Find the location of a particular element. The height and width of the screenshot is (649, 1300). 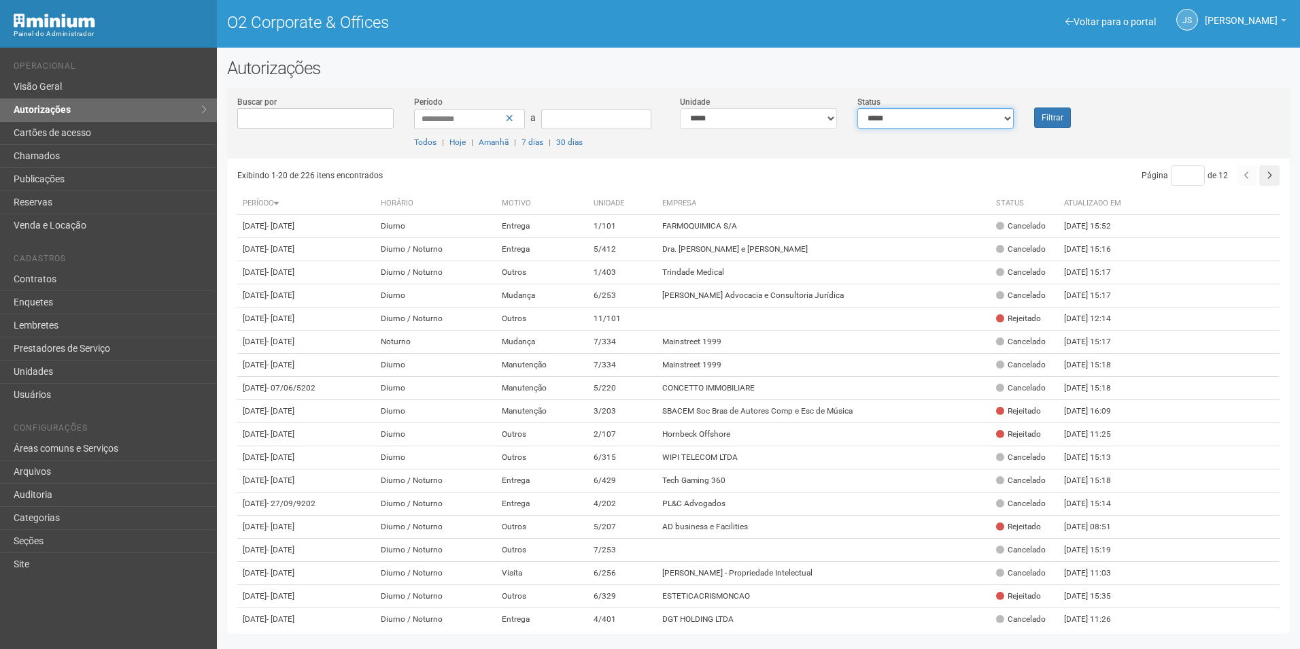

button: Filtrar is located at coordinates (1053, 118).